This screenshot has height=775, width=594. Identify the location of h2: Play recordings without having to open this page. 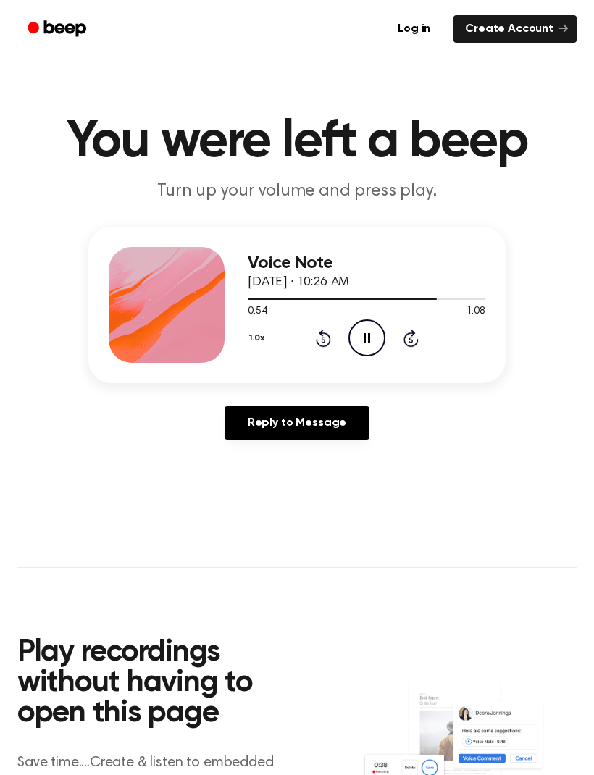
(160, 683).